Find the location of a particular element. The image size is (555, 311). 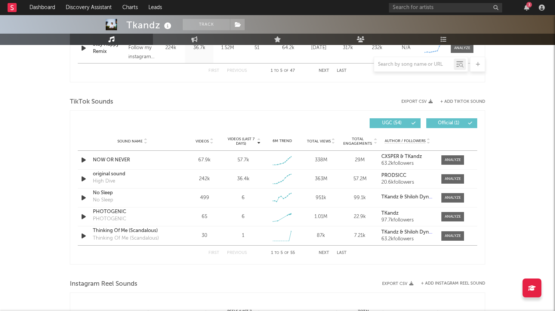

div: 317k is located at coordinates (348, 48).